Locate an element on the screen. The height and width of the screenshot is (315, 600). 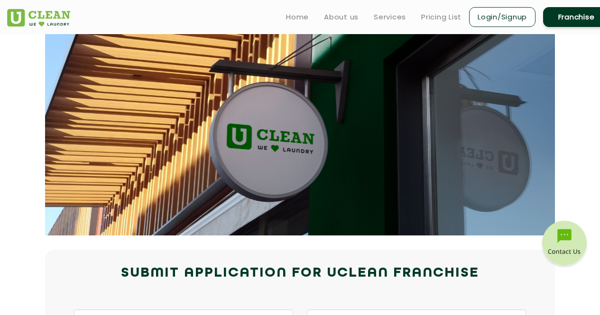
a: Home is located at coordinates (297, 17).